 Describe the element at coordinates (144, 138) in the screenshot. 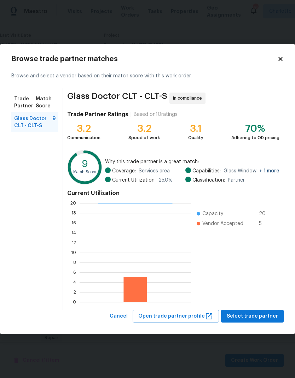

I see `div: Speed of work` at that location.